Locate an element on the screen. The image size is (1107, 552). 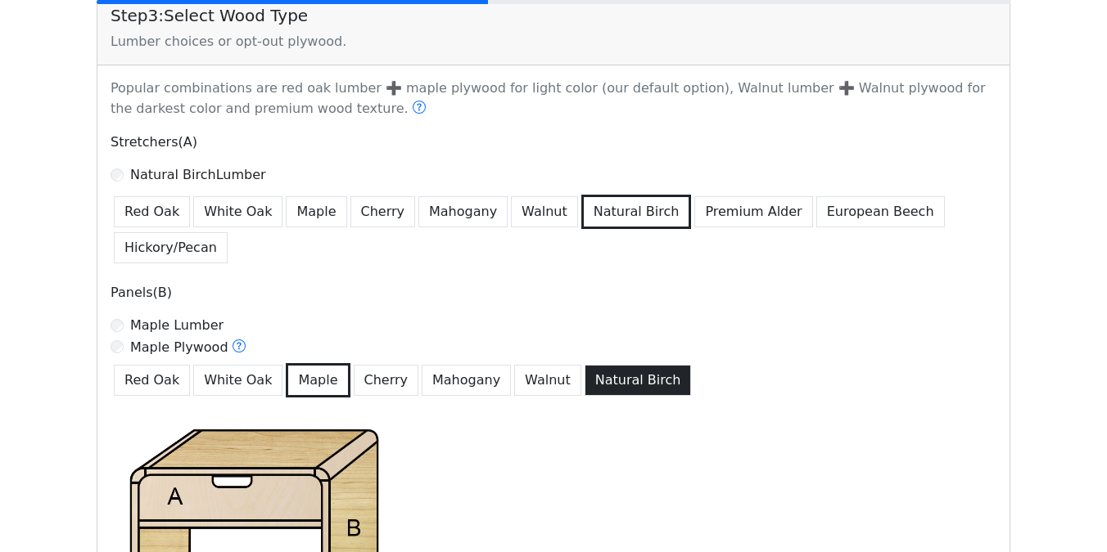
h5: Step 3 : Select Wood Type is located at coordinates (553, 16).